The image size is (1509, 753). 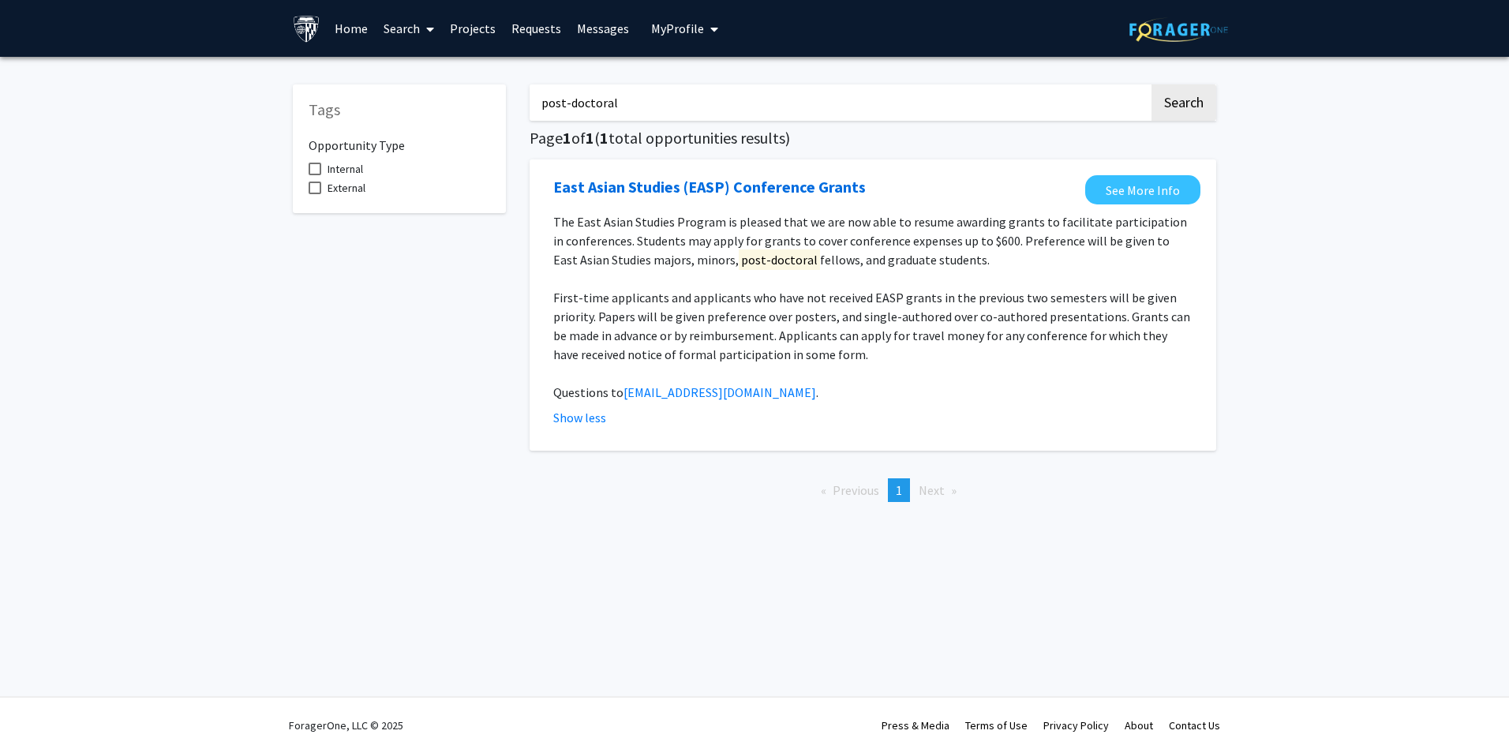 What do you see at coordinates (346, 725) in the screenshot?
I see `div: ForagerOne, LLC © 2025` at bounding box center [346, 725].